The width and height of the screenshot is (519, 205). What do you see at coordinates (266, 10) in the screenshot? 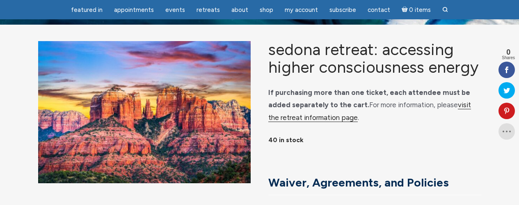
I see `span: Shop` at bounding box center [266, 10].